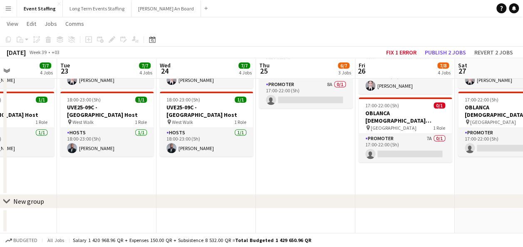 This screenshot has width=523, height=247. Describe the element at coordinates (51, 24) in the screenshot. I see `a: Jobs` at that location.